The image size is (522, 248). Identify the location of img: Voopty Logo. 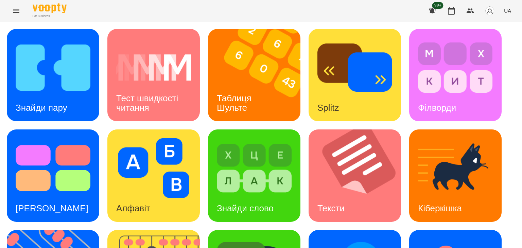
(50, 8).